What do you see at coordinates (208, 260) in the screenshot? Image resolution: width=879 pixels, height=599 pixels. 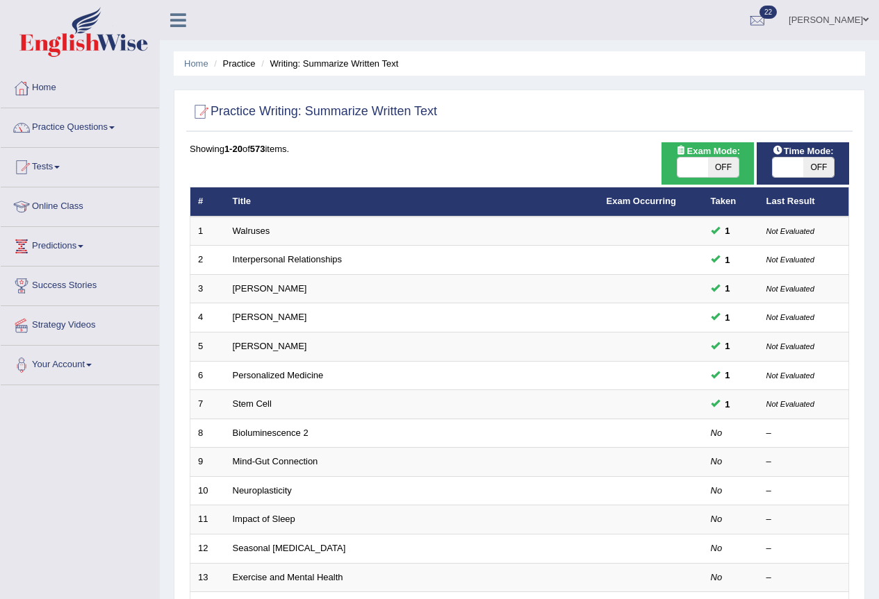 I see `td: 2` at bounding box center [208, 260].